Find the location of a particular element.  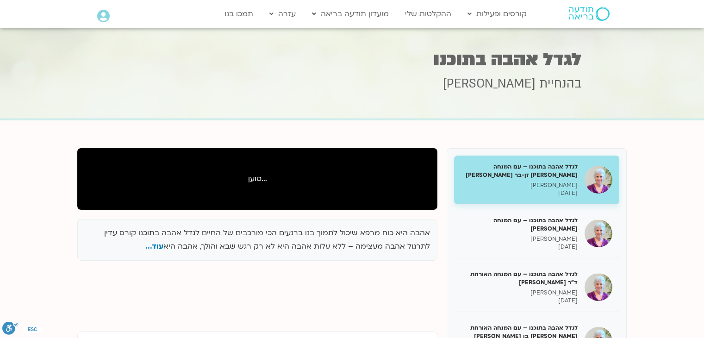

img: לגדל אהבה בתוכנו – עם המנחה האורח ענבר בר קמה is located at coordinates (599, 233).